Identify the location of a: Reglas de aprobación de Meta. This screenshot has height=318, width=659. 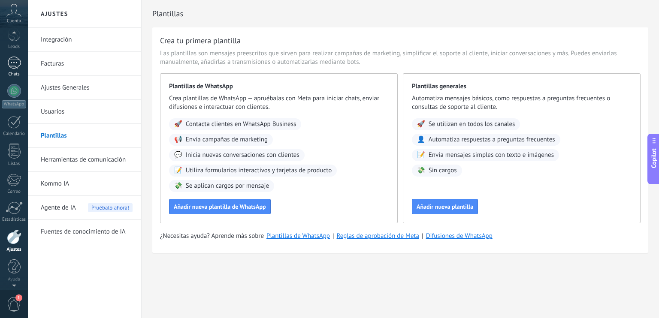
(378, 236).